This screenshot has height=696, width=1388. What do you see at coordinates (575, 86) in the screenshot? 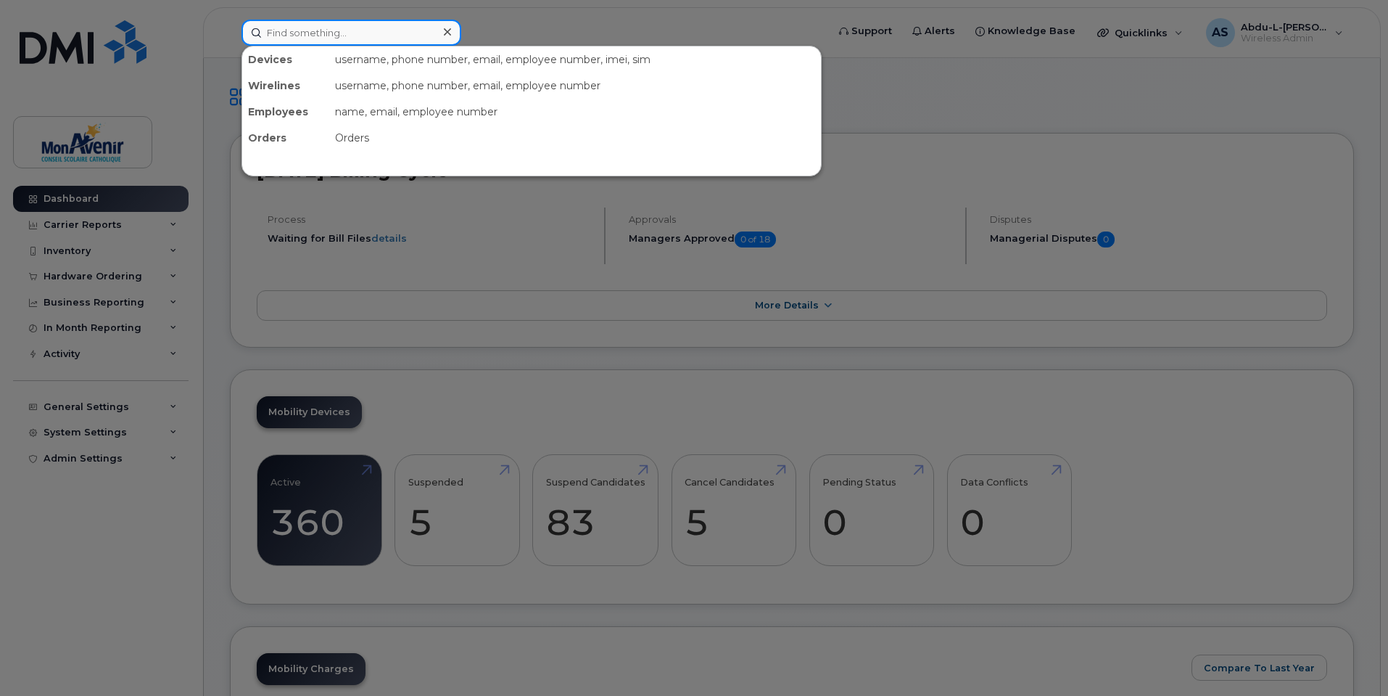
I see `div: username, phone number, email, employee number` at bounding box center [575, 86].